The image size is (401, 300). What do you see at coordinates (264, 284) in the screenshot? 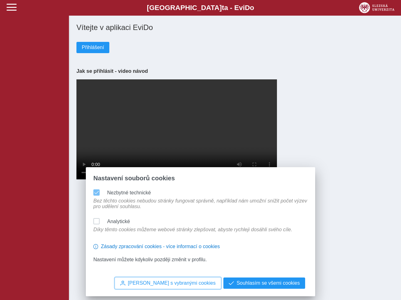
I see `button: Souhlasím se všemi cookies` at bounding box center [264, 284].